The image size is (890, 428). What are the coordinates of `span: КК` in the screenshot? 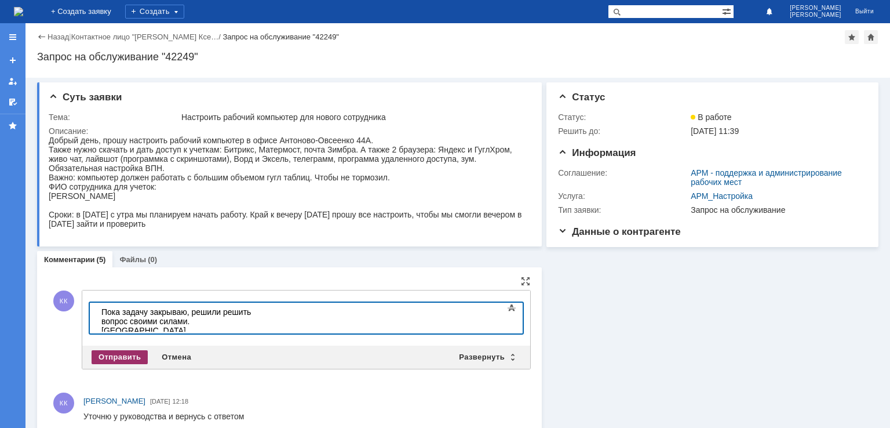 It's located at (64, 301).